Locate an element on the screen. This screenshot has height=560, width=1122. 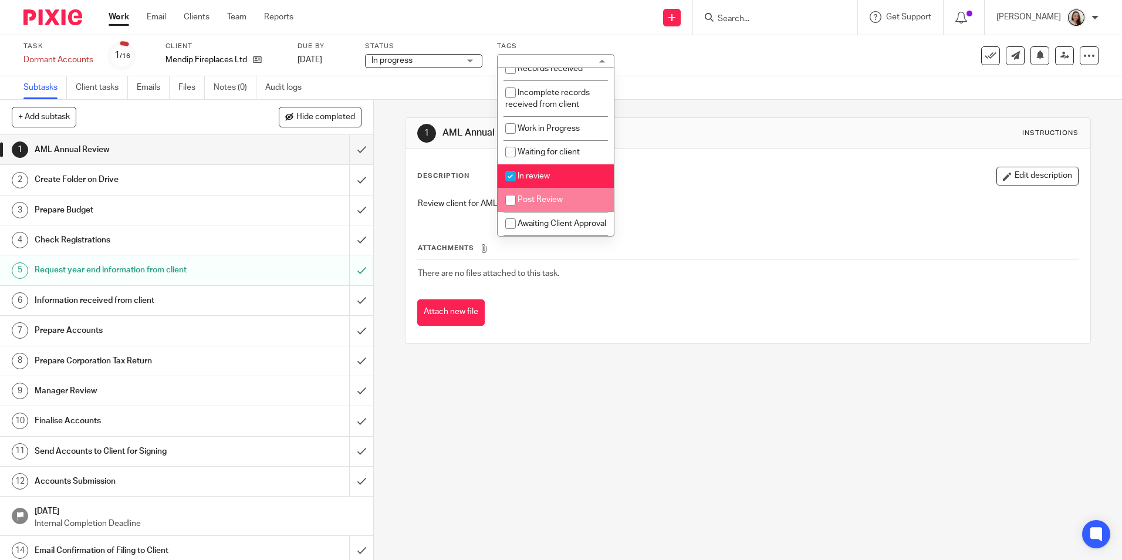
p: Description is located at coordinates (443, 176).